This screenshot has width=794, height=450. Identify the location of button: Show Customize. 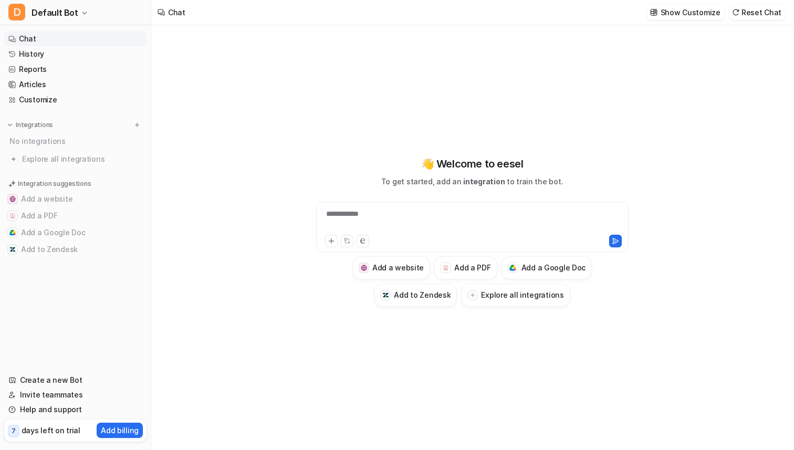
(686, 12).